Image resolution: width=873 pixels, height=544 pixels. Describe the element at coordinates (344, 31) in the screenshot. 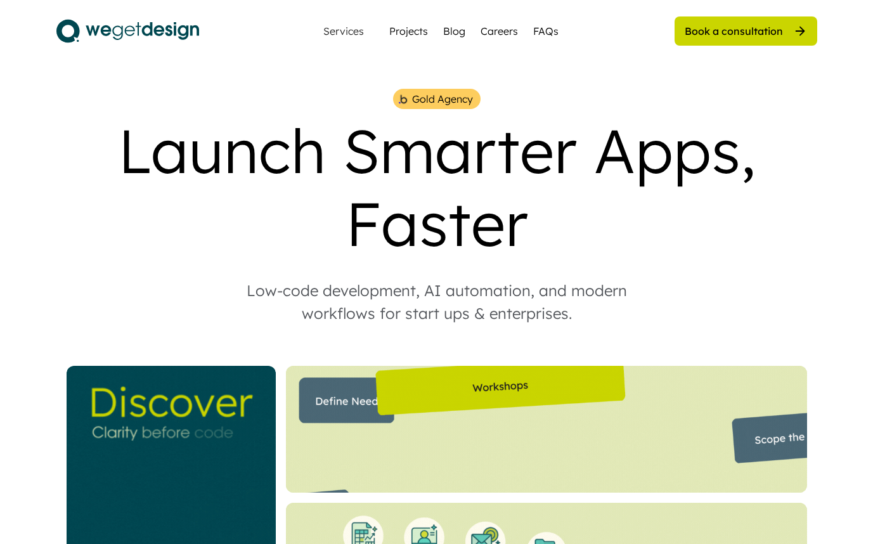

I see `div: Services` at that location.